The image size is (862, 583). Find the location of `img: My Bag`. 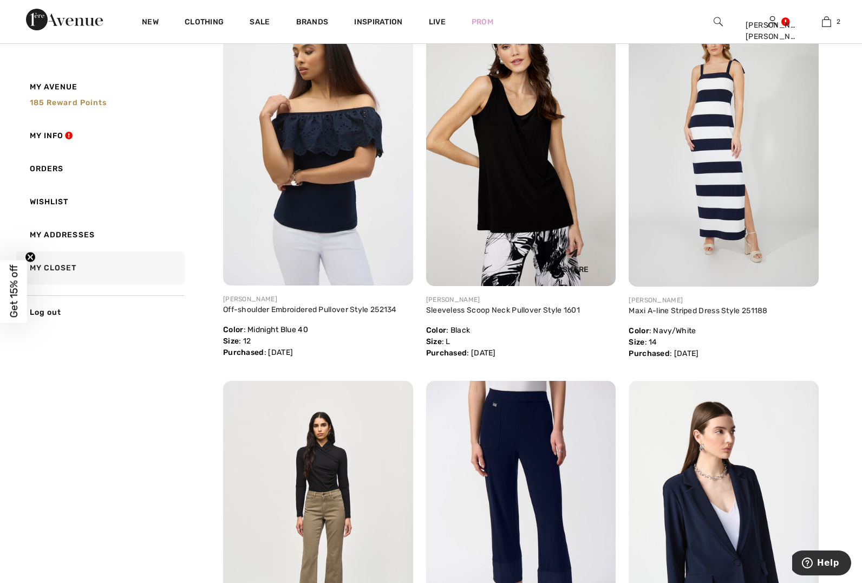

img: My Bag is located at coordinates (827, 22).